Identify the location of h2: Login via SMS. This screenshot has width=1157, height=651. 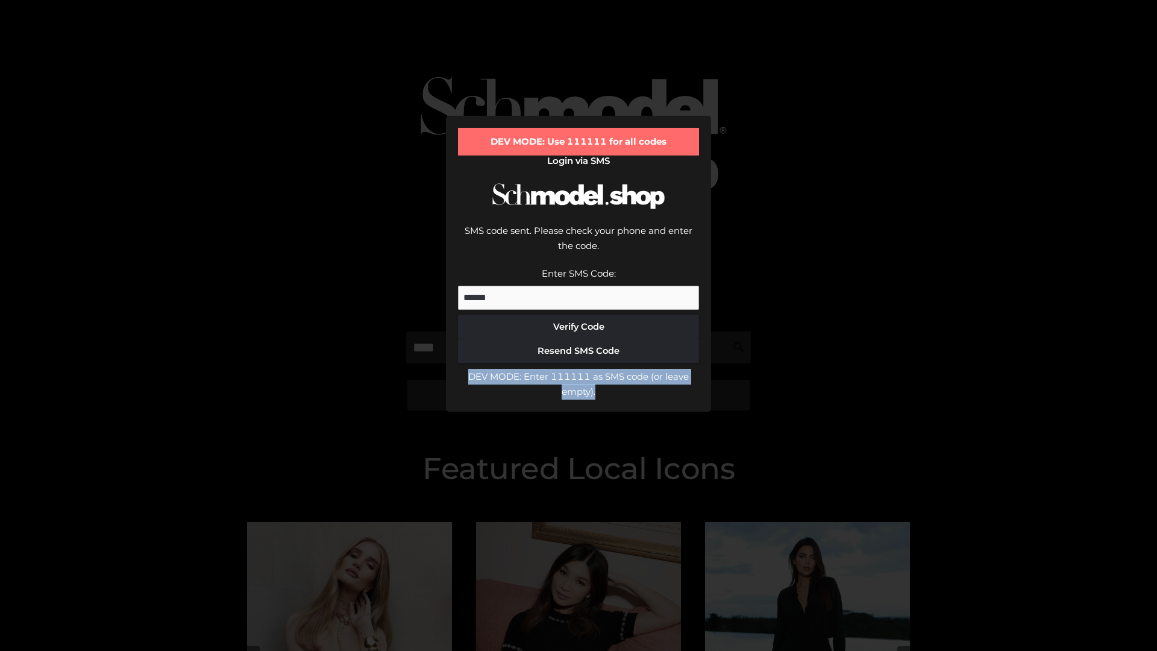
(578, 161).